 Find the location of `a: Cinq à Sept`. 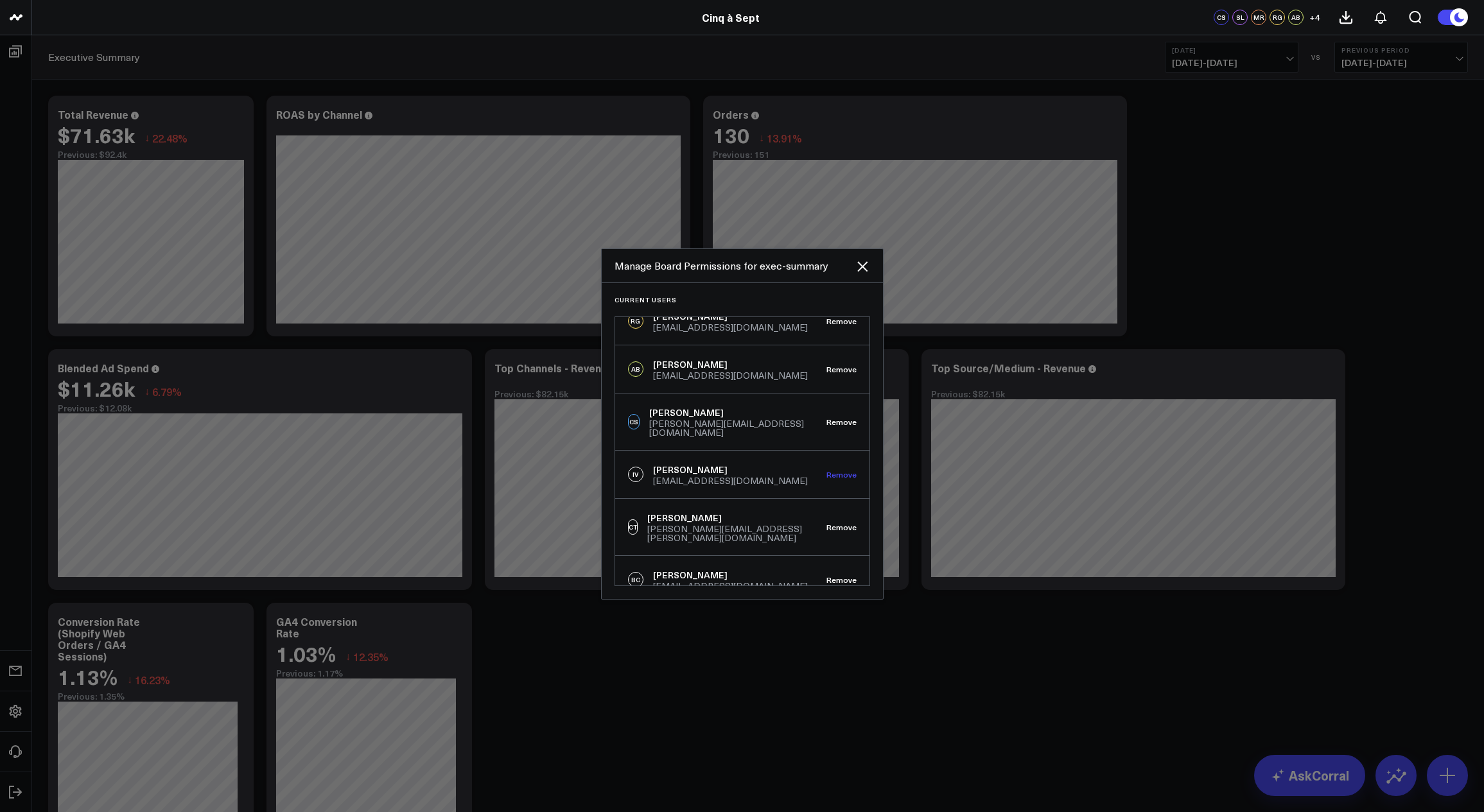

a: Cinq à Sept is located at coordinates (730, 17).